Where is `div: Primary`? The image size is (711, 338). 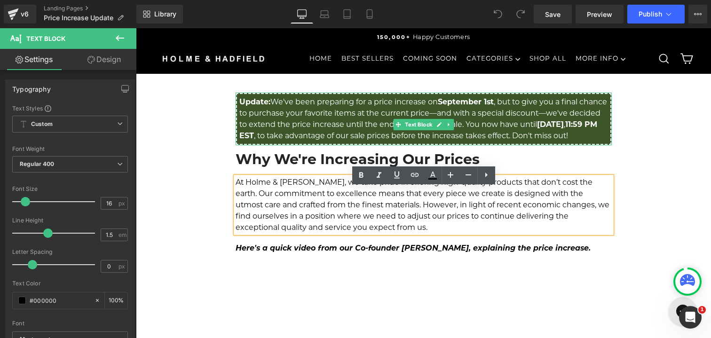 div: Primary is located at coordinates (329, 31).